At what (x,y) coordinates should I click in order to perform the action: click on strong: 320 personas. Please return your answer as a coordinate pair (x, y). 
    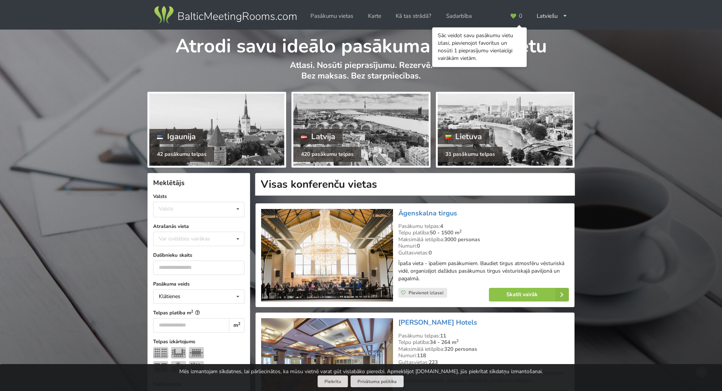
    Looking at the image, I should click on (461, 349).